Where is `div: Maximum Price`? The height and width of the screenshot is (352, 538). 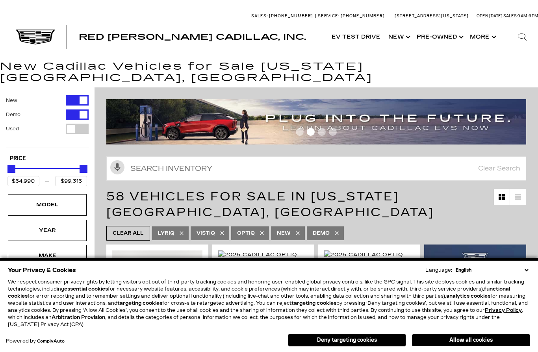
div: Maximum Price is located at coordinates (83, 169).